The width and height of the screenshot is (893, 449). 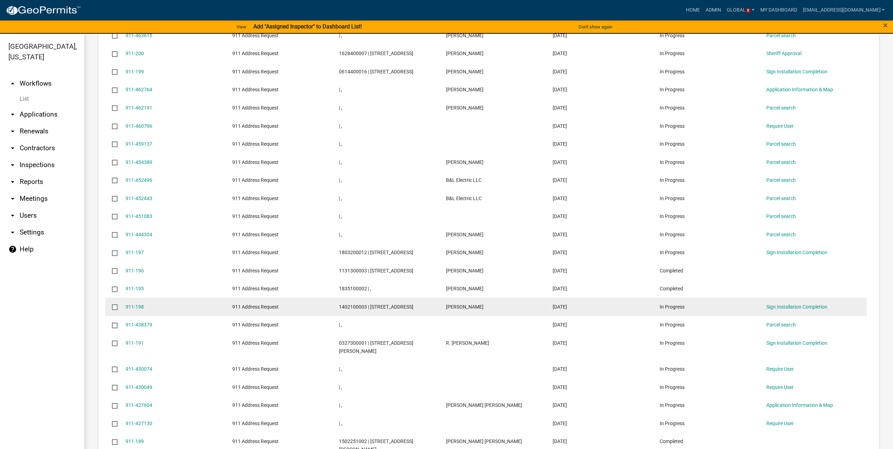 What do you see at coordinates (559, 180) in the screenshot?
I see `span: 07/21/2025` at bounding box center [559, 180].